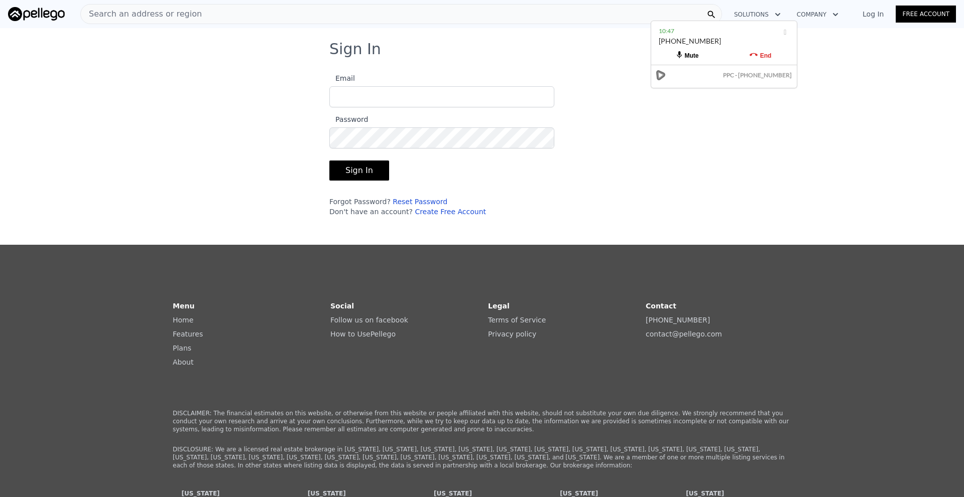 Image resolution: width=964 pixels, height=497 pixels. What do you see at coordinates (498, 306) in the screenshot?
I see `strong: Legal` at bounding box center [498, 306].